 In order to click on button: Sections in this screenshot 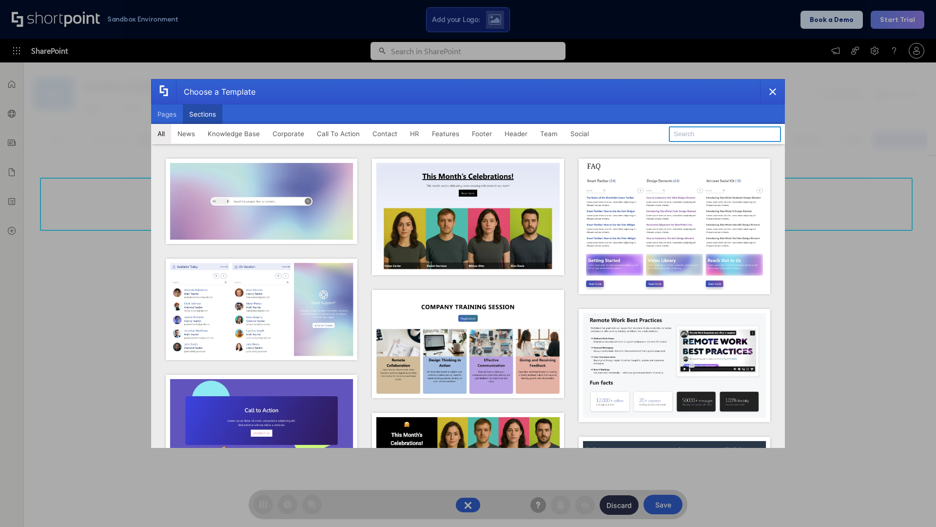, I will do `click(202, 114)`.